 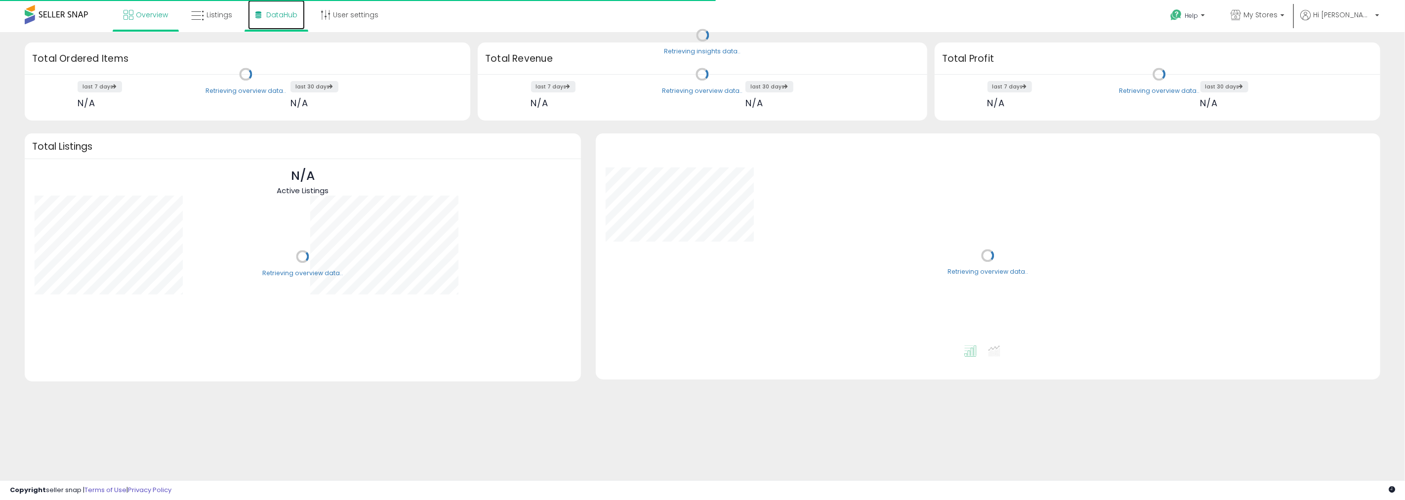 What do you see at coordinates (1261, 15) in the screenshot?
I see `span: My Stores` at bounding box center [1261, 15].